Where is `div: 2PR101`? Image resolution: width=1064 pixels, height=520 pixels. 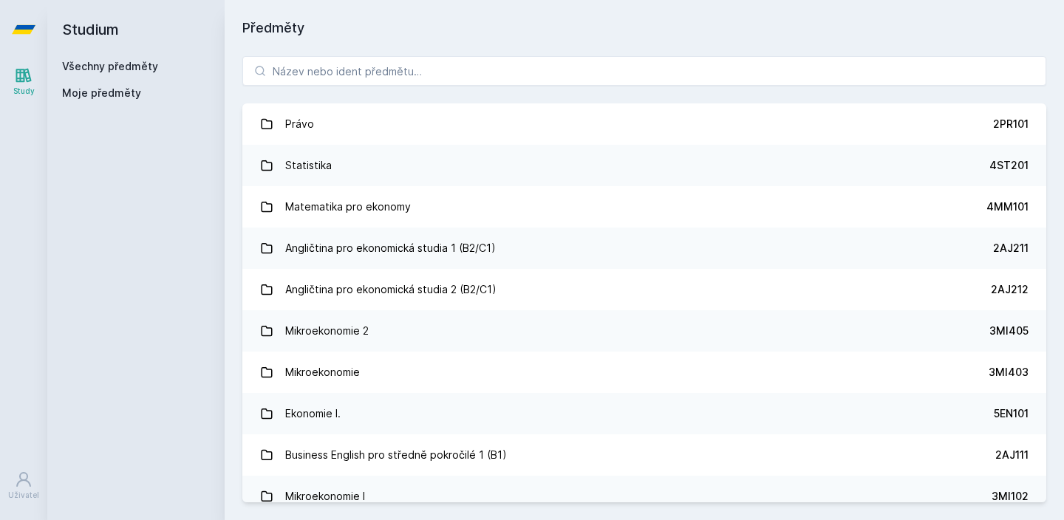
div: 2PR101 is located at coordinates (1011, 124).